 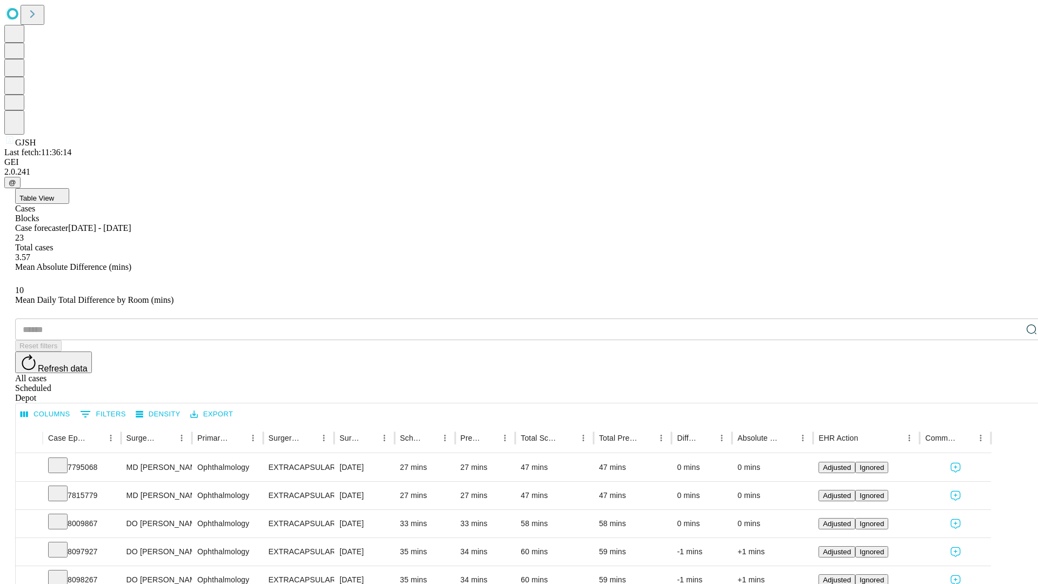 I want to click on button: Select columns, so click(x=45, y=414).